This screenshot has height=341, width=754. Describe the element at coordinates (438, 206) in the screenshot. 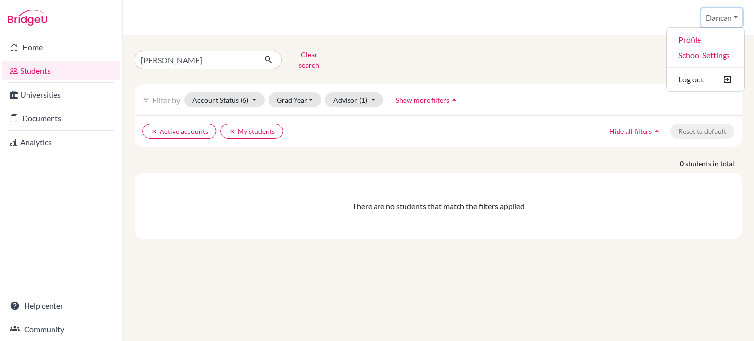

I see `div: There are no students that match the filters applied` at that location.